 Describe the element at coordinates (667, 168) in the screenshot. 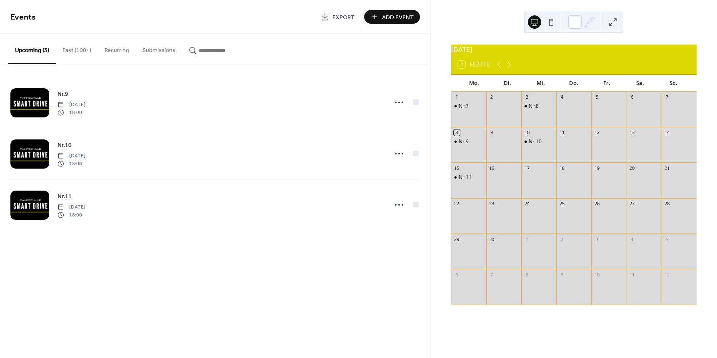

I see `div: 21` at that location.